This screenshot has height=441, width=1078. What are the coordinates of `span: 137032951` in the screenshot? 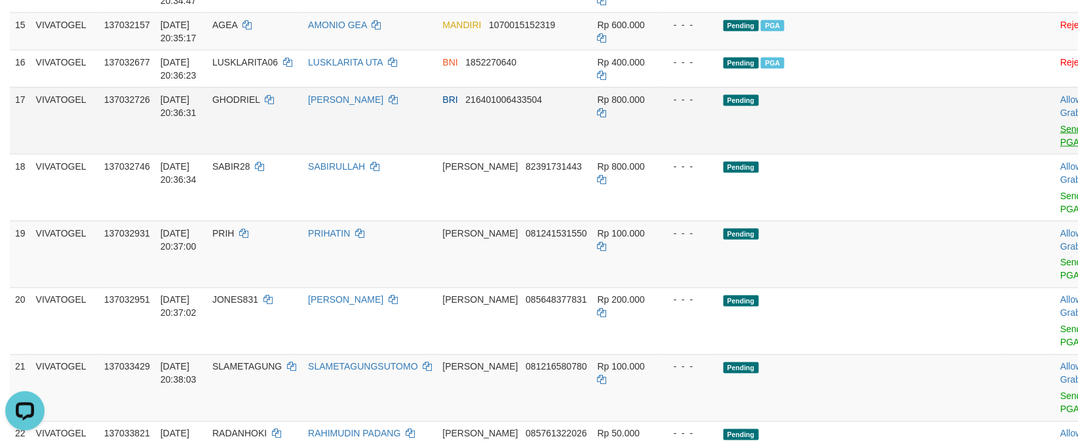 It's located at (127, 300).